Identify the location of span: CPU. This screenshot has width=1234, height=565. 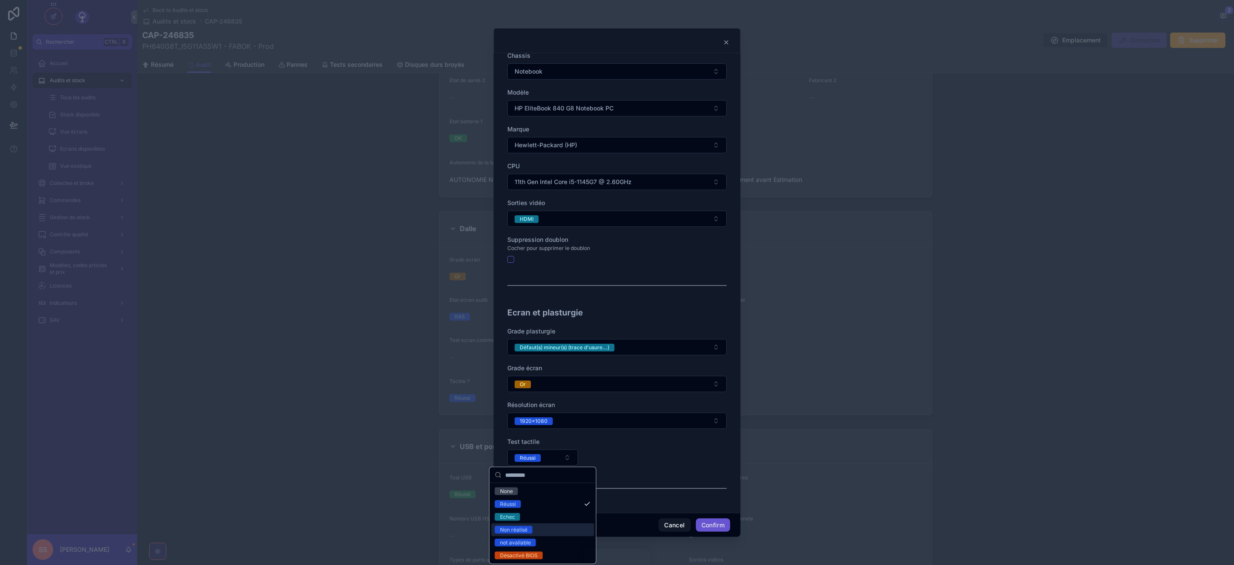
(513, 166).